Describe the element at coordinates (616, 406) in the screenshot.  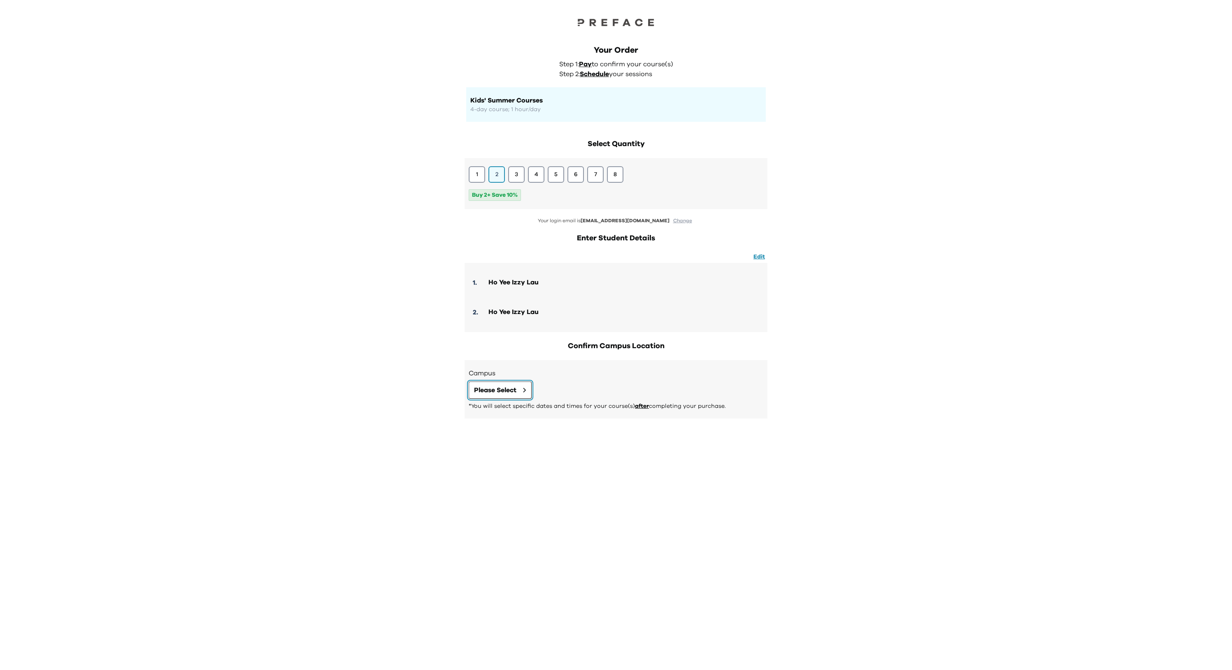
I see `p: *You will select specific dates and times for your course(s) completing your purchase.` at that location.